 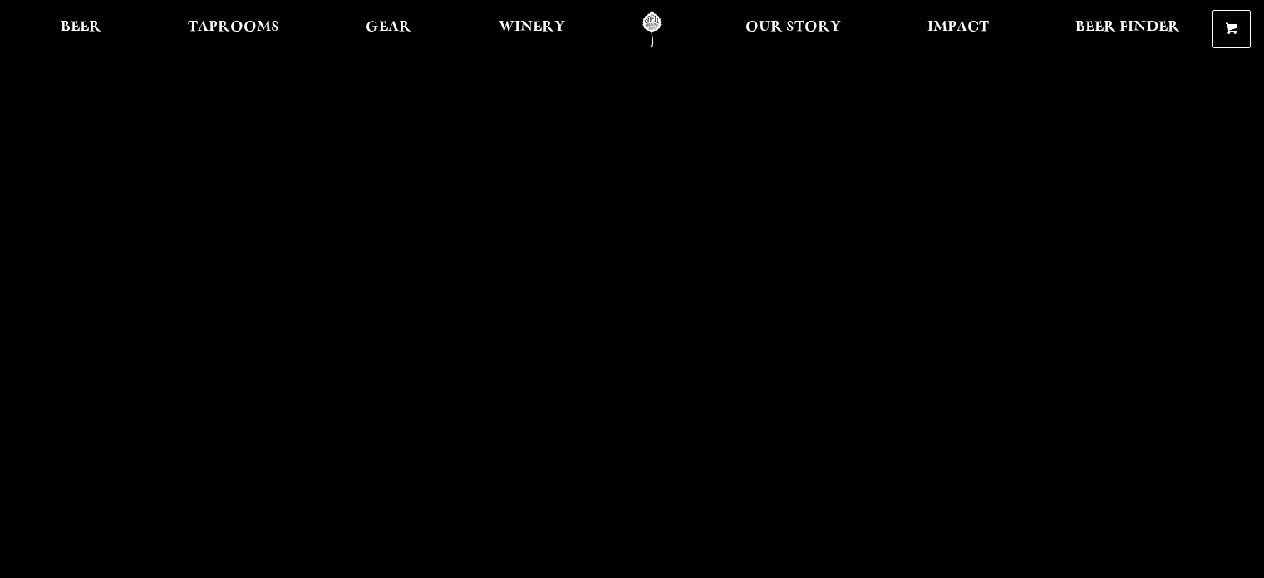 What do you see at coordinates (793, 29) in the screenshot?
I see `a: Our Story` at bounding box center [793, 29].